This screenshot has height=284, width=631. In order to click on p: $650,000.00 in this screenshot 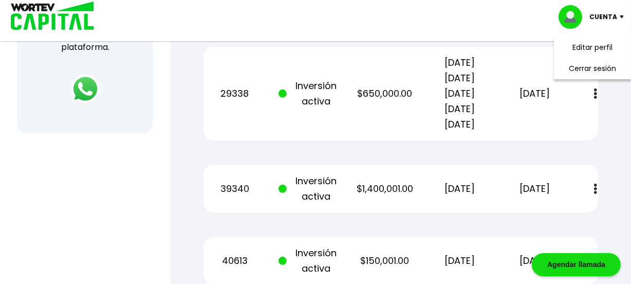, I will do `click(385, 94)`.